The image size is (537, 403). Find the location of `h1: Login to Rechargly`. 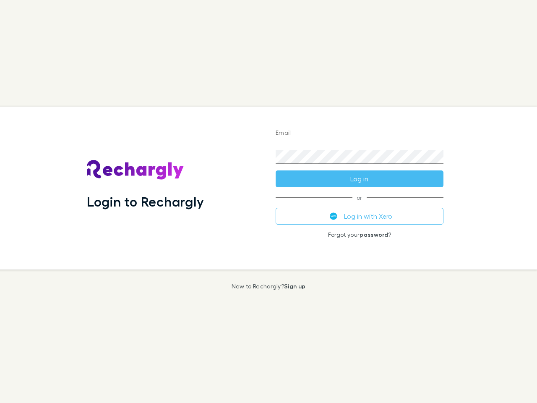

h1: Login to Rechargly is located at coordinates (145, 201).